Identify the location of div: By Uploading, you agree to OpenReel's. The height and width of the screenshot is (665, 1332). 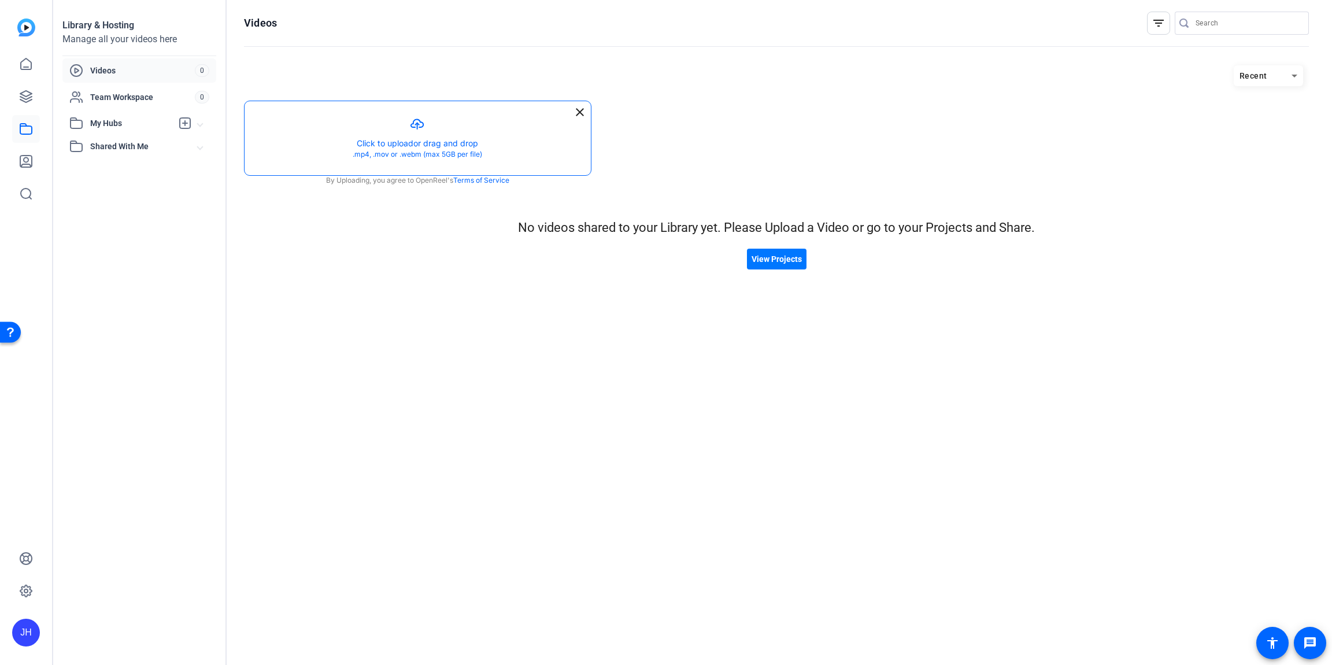
(417, 180).